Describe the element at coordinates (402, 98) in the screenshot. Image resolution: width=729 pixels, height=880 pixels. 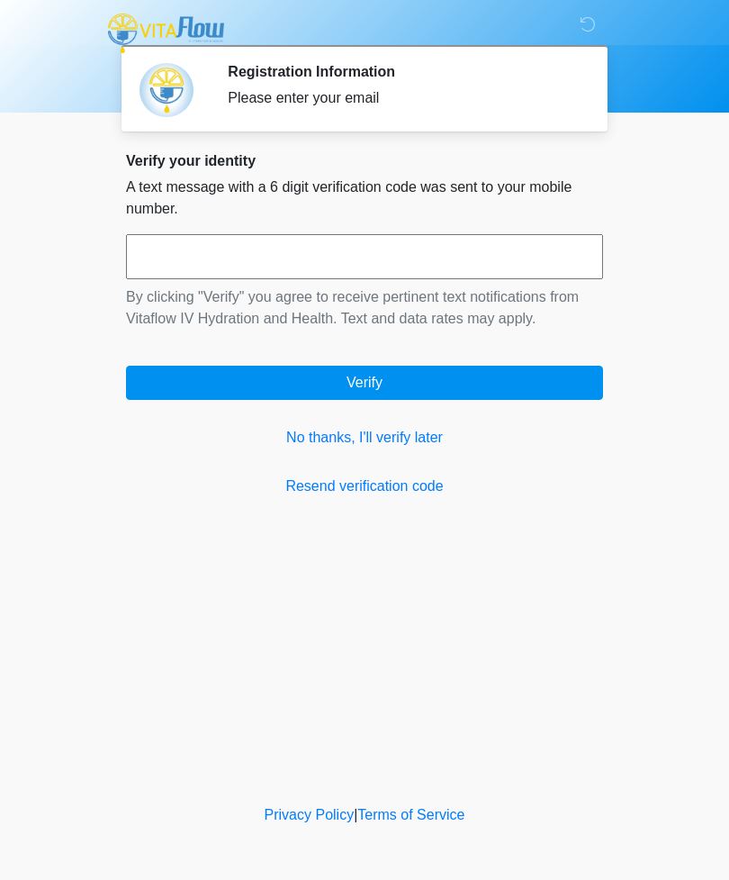
I see `div: Please enter your email` at that location.